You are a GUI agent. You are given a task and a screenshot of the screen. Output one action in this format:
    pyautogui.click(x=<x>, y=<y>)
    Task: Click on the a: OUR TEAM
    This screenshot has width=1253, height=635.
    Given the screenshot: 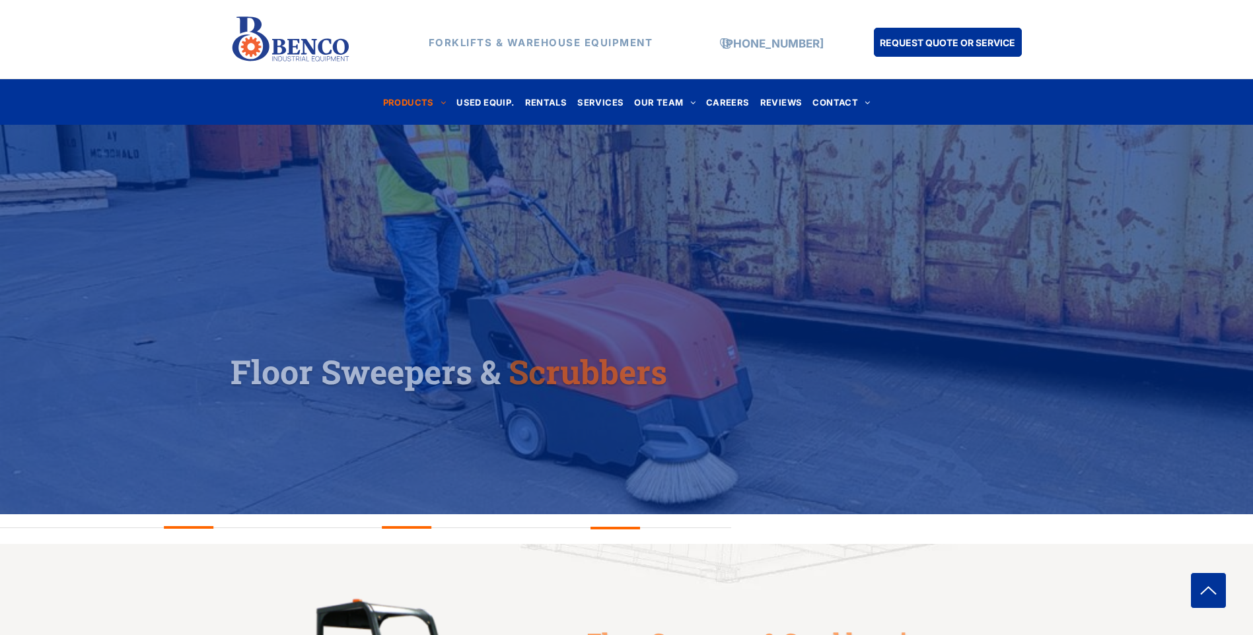 What is the action you would take?
    pyautogui.click(x=664, y=102)
    